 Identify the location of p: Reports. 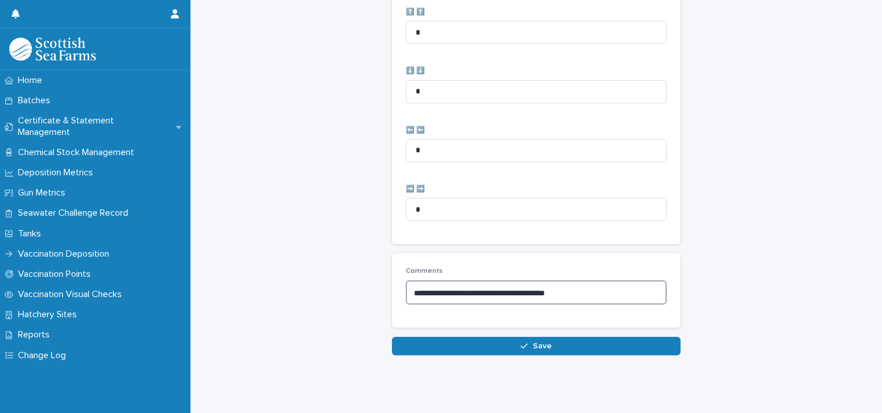
(36, 335).